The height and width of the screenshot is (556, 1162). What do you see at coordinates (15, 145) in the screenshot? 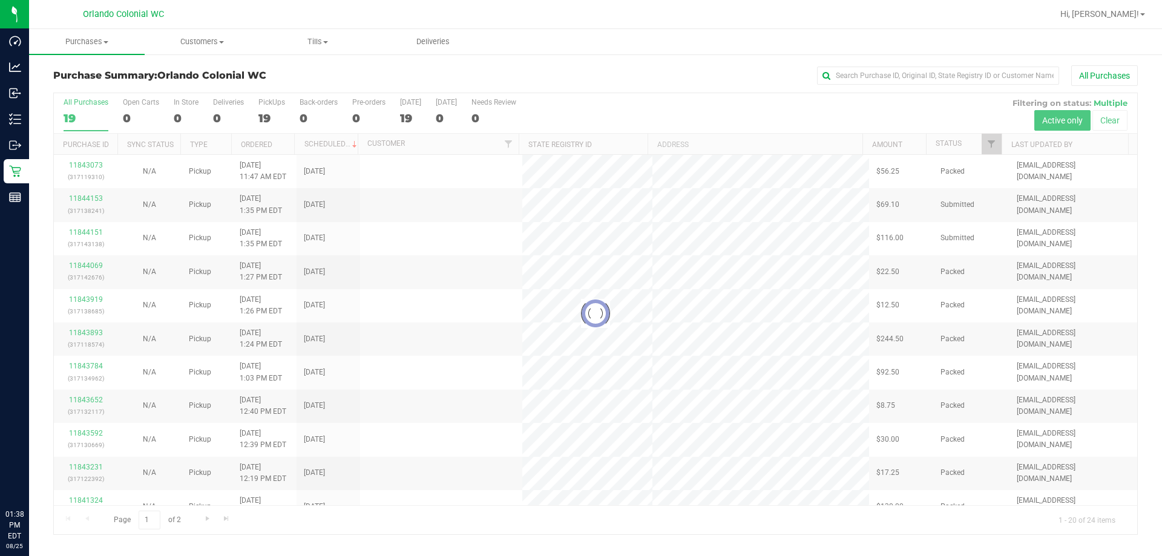
I see `inline-svg: Outbound` at bounding box center [15, 145].